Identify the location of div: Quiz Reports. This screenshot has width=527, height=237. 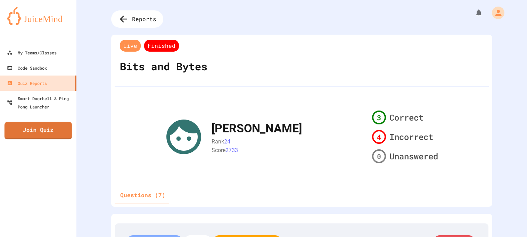
(27, 83).